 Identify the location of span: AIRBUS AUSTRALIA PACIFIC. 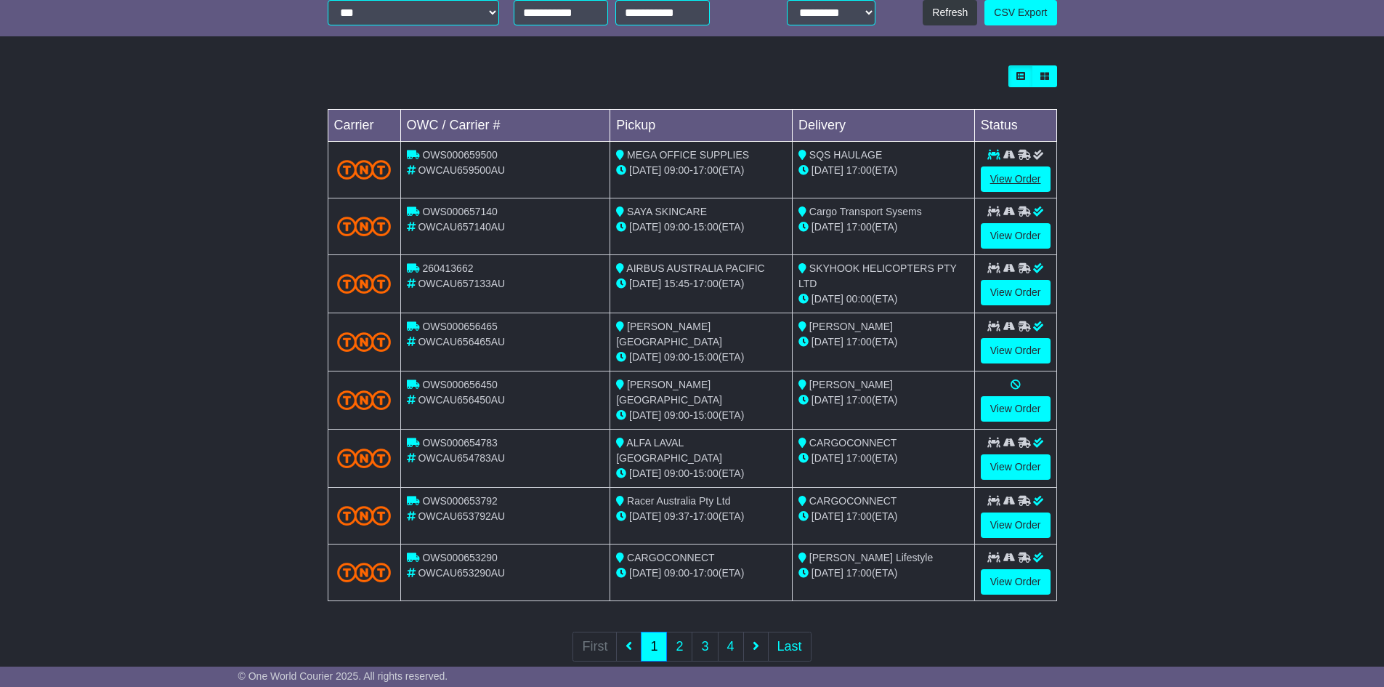
(695, 268).